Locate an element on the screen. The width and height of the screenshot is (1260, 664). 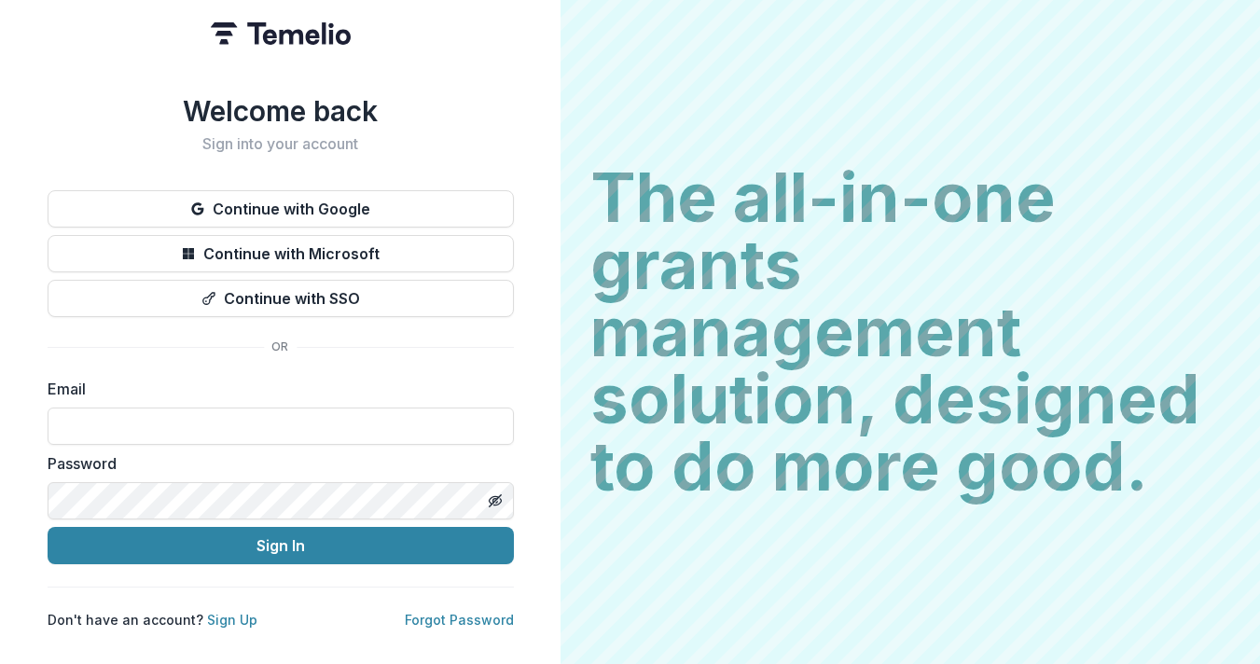
img: Temelio is located at coordinates (281, 34).